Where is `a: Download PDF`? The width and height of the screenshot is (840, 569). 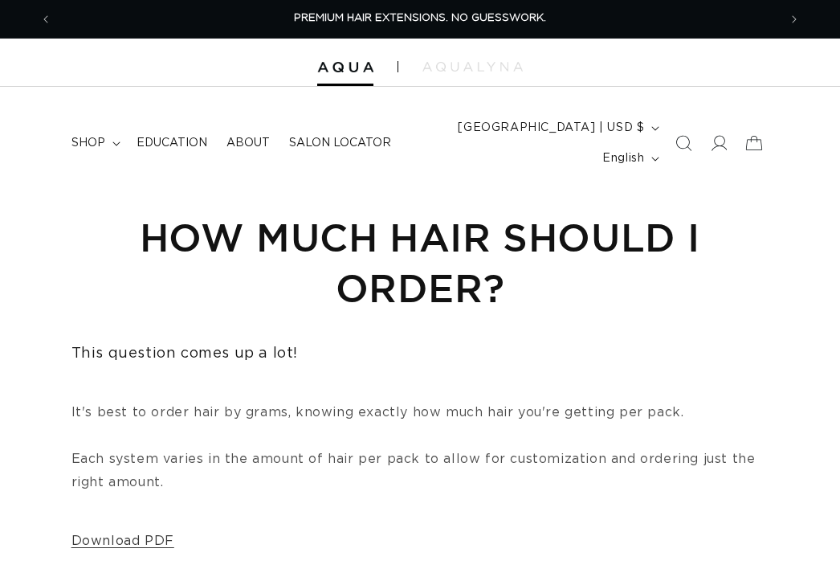 a: Download PDF is located at coordinates (123, 541).